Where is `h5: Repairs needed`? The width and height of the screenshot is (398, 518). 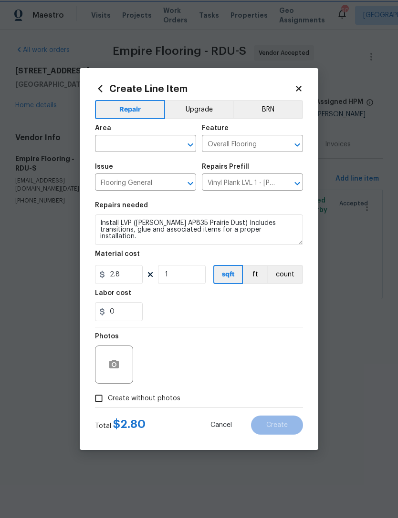
h5: Repairs needed is located at coordinates (121, 205).